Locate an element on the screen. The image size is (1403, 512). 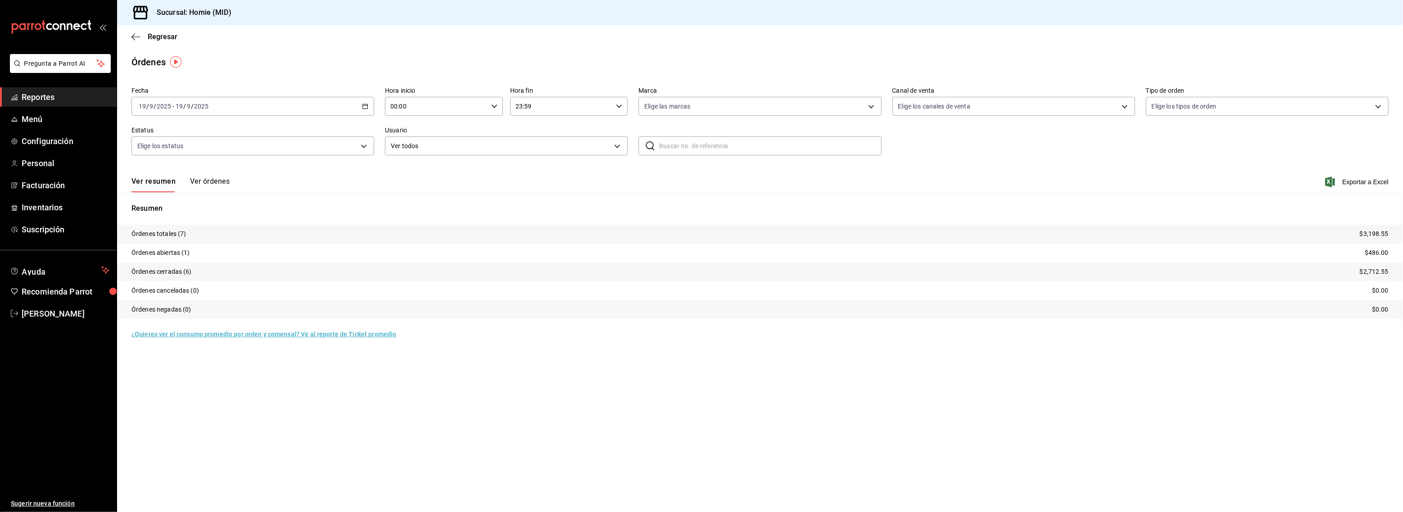
span: Elige las marcas is located at coordinates (667, 106).